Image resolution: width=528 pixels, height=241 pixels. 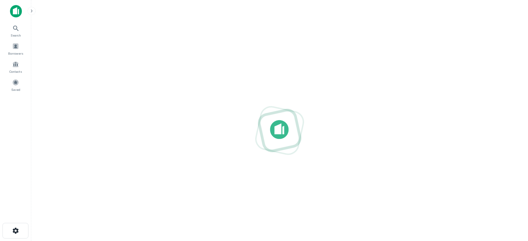 I want to click on a: Search, so click(x=16, y=31).